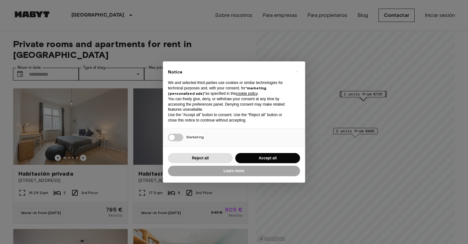 The width and height of the screenshot is (468, 244). What do you see at coordinates (268, 158) in the screenshot?
I see `button: Accept all` at bounding box center [268, 158].